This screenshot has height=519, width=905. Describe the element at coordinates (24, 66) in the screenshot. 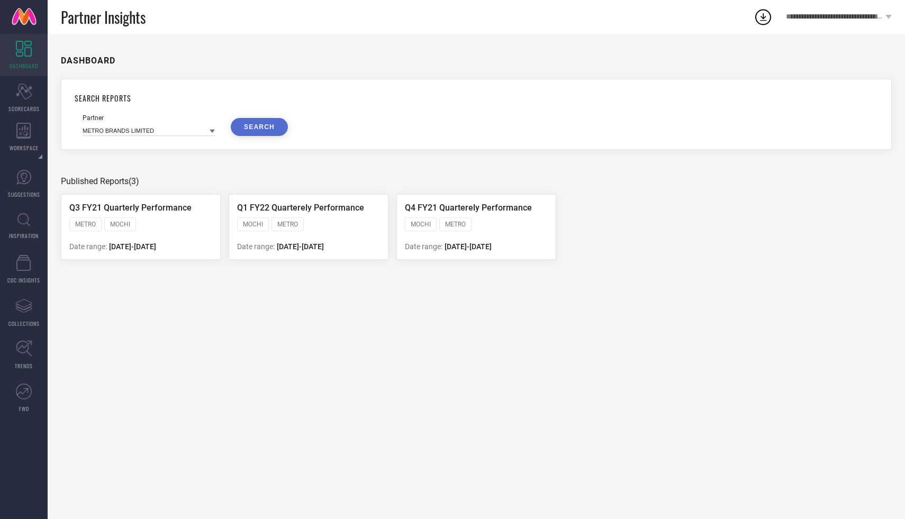

I see `span: DASHBOARD` at that location.